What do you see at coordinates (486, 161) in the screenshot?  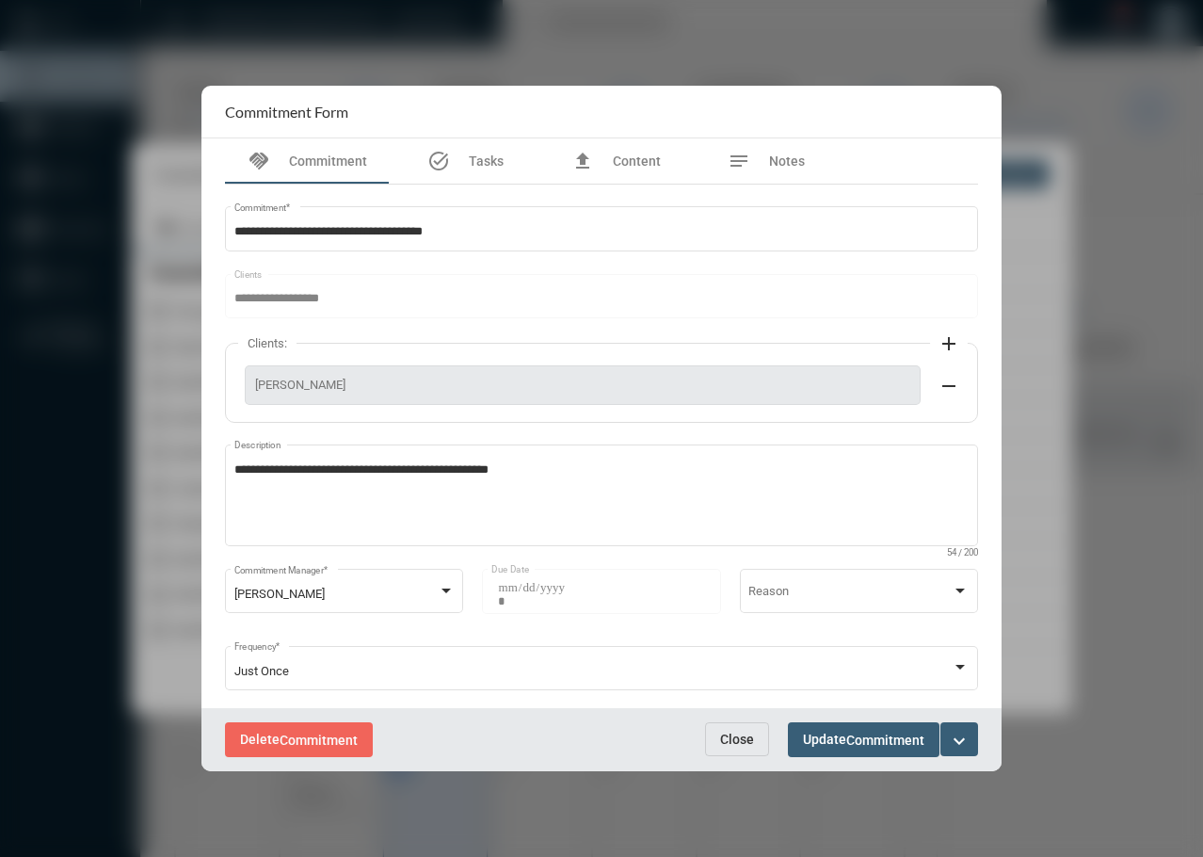 I see `span: Tasks` at bounding box center [486, 161].